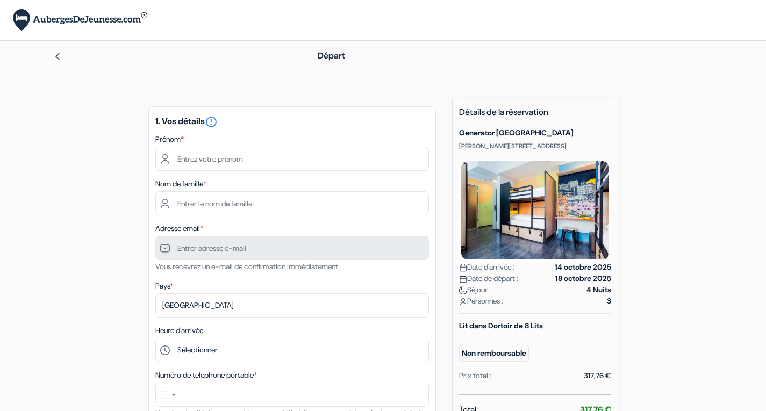 This screenshot has width=766, height=411. Describe the element at coordinates (292, 122) in the screenshot. I see `h5: 1. Vos détails` at that location.